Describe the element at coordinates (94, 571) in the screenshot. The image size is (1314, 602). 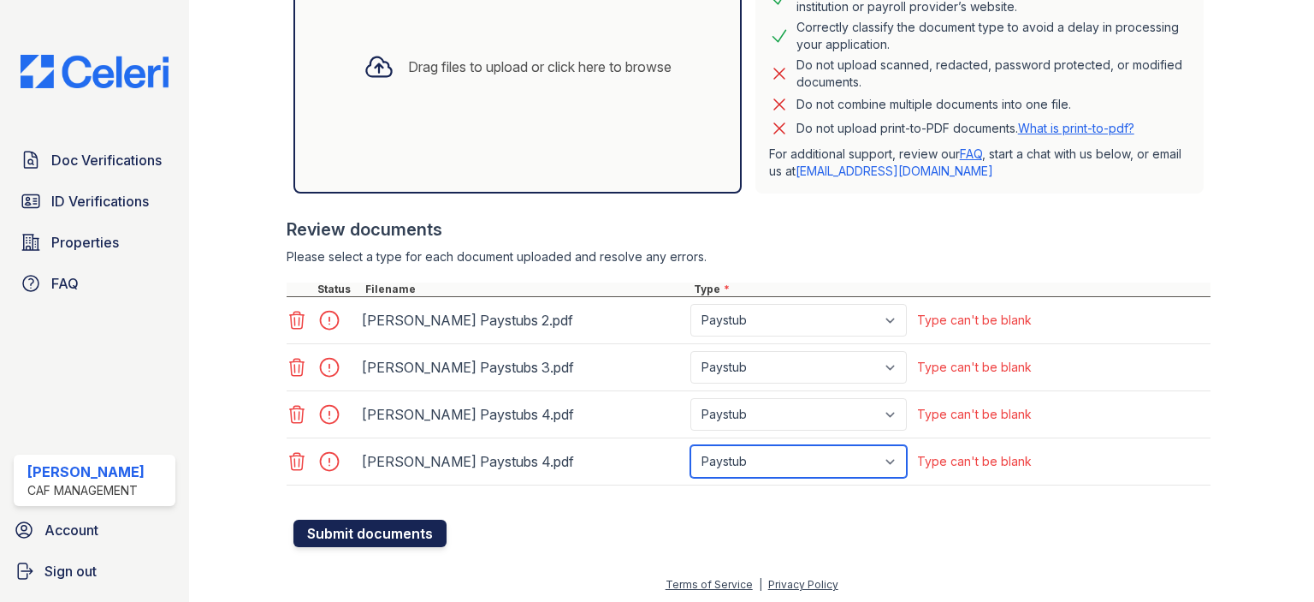
I see `button: Sign out` at that location.